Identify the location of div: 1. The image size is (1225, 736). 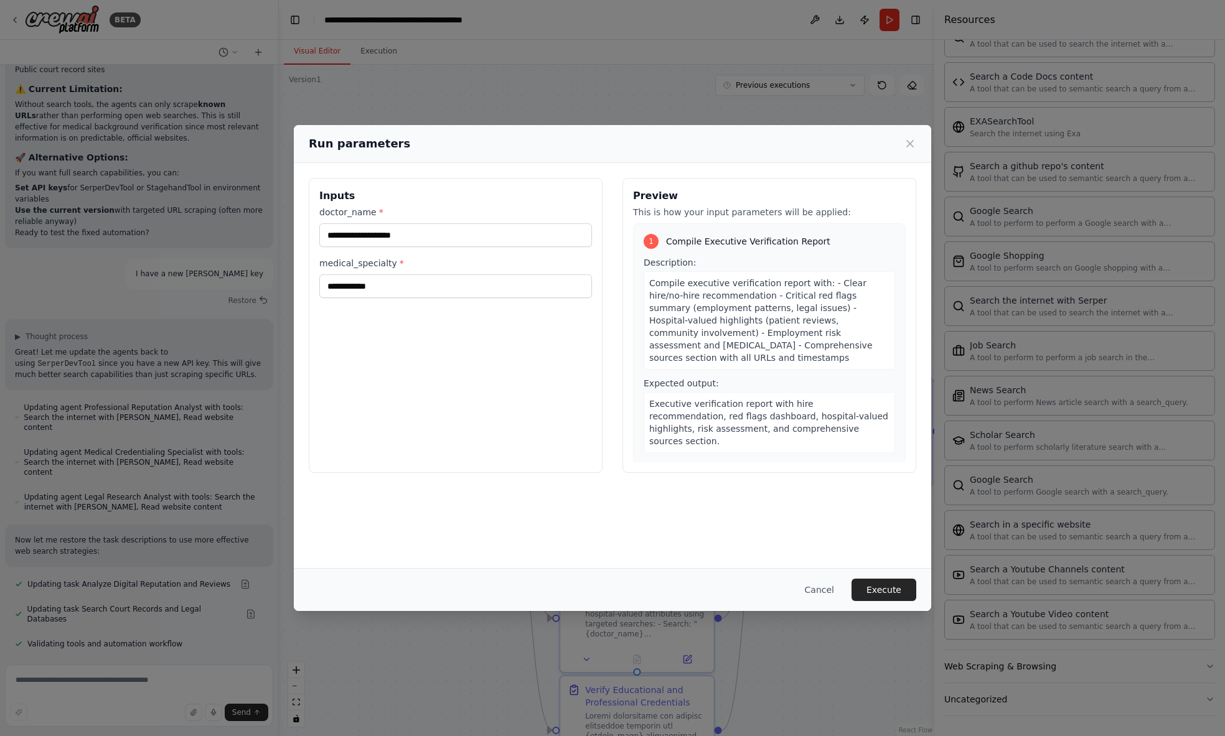
(651, 241).